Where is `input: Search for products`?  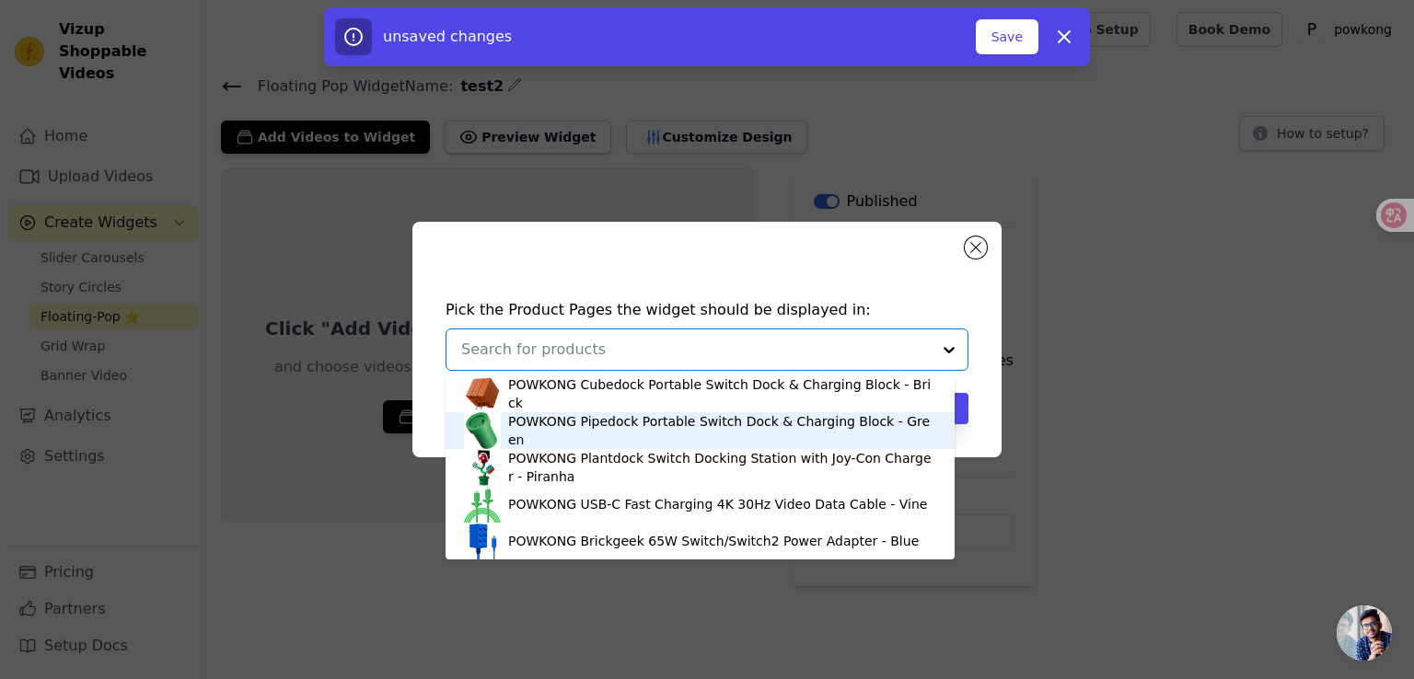
input: Search for products is located at coordinates (696, 350).